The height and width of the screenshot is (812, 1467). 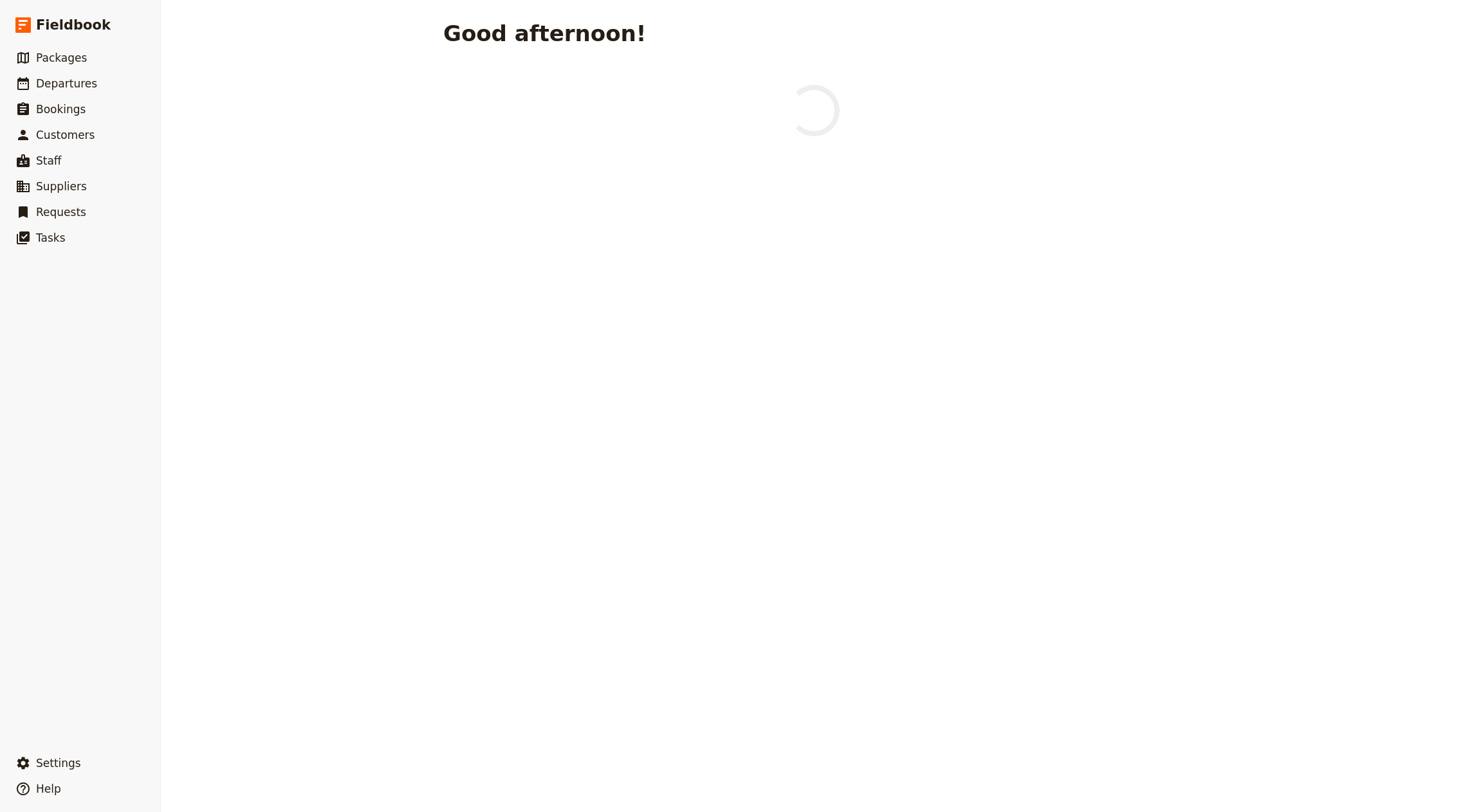 What do you see at coordinates (61, 58) in the screenshot?
I see `span: Packages` at bounding box center [61, 58].